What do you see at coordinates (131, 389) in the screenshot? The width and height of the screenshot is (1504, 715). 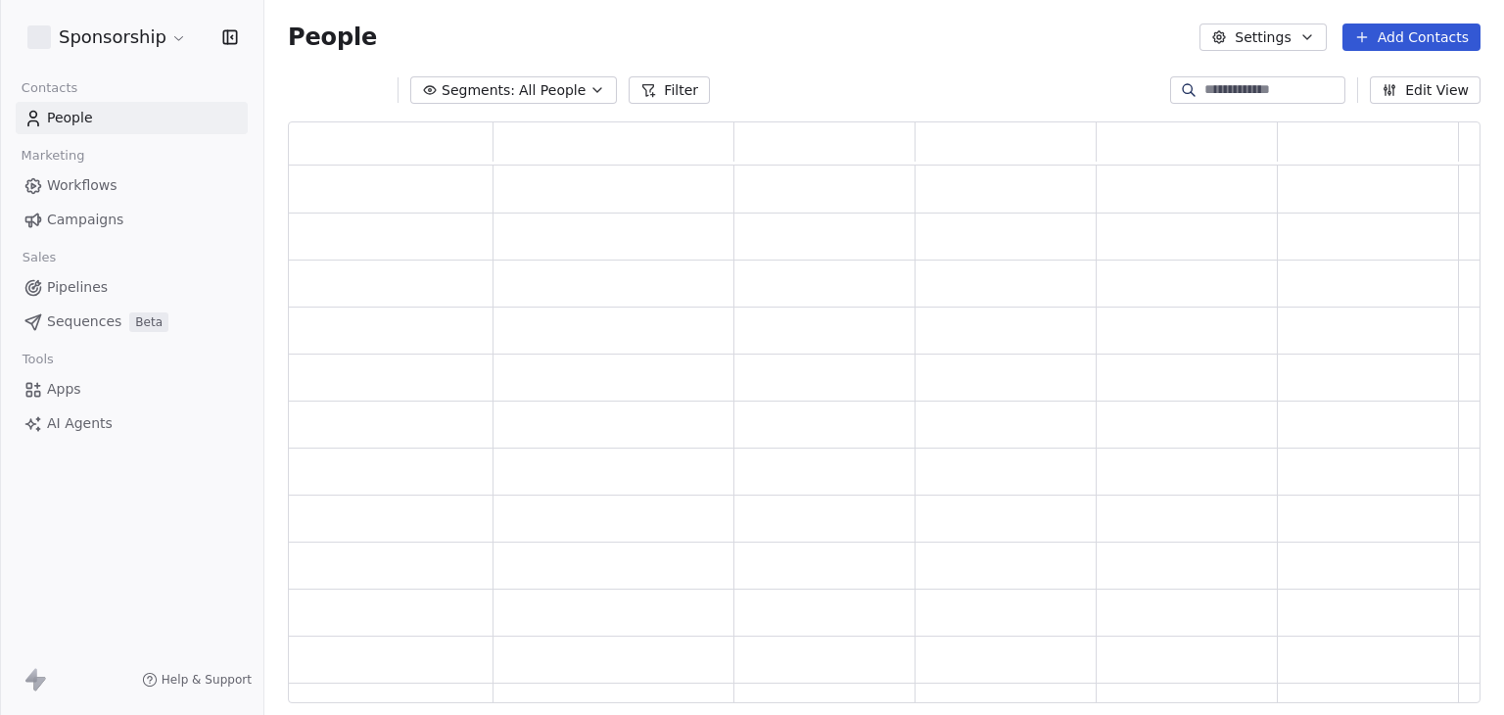 I see `a: Apps` at bounding box center [131, 389].